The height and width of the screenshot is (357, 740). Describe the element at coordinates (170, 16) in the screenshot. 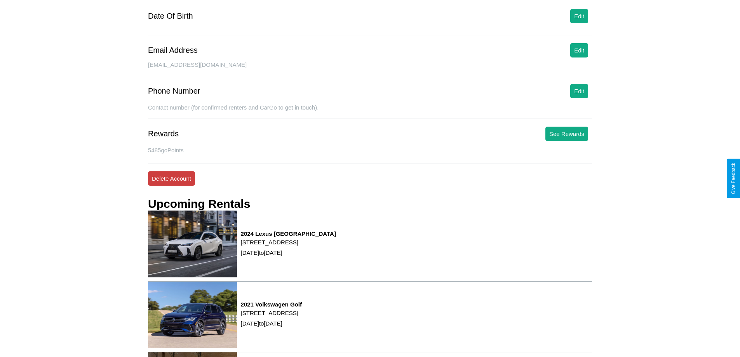

I see `div: Date Of Birth` at that location.